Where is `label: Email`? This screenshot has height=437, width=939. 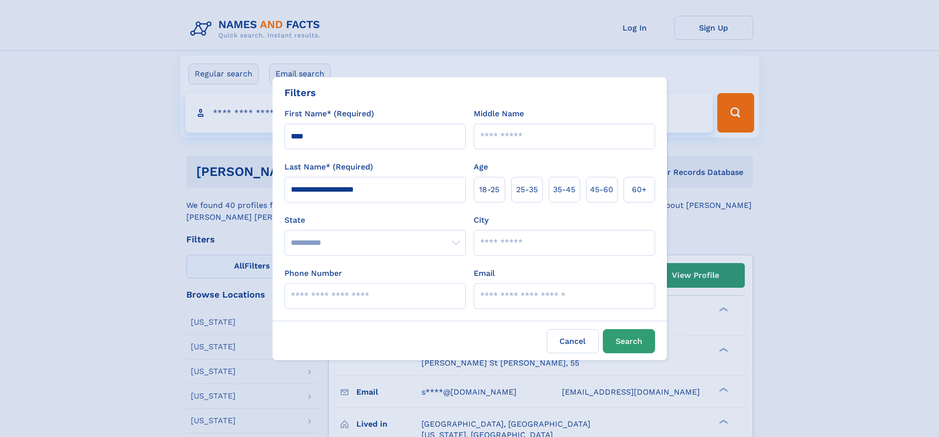
label: Email is located at coordinates (484, 274).